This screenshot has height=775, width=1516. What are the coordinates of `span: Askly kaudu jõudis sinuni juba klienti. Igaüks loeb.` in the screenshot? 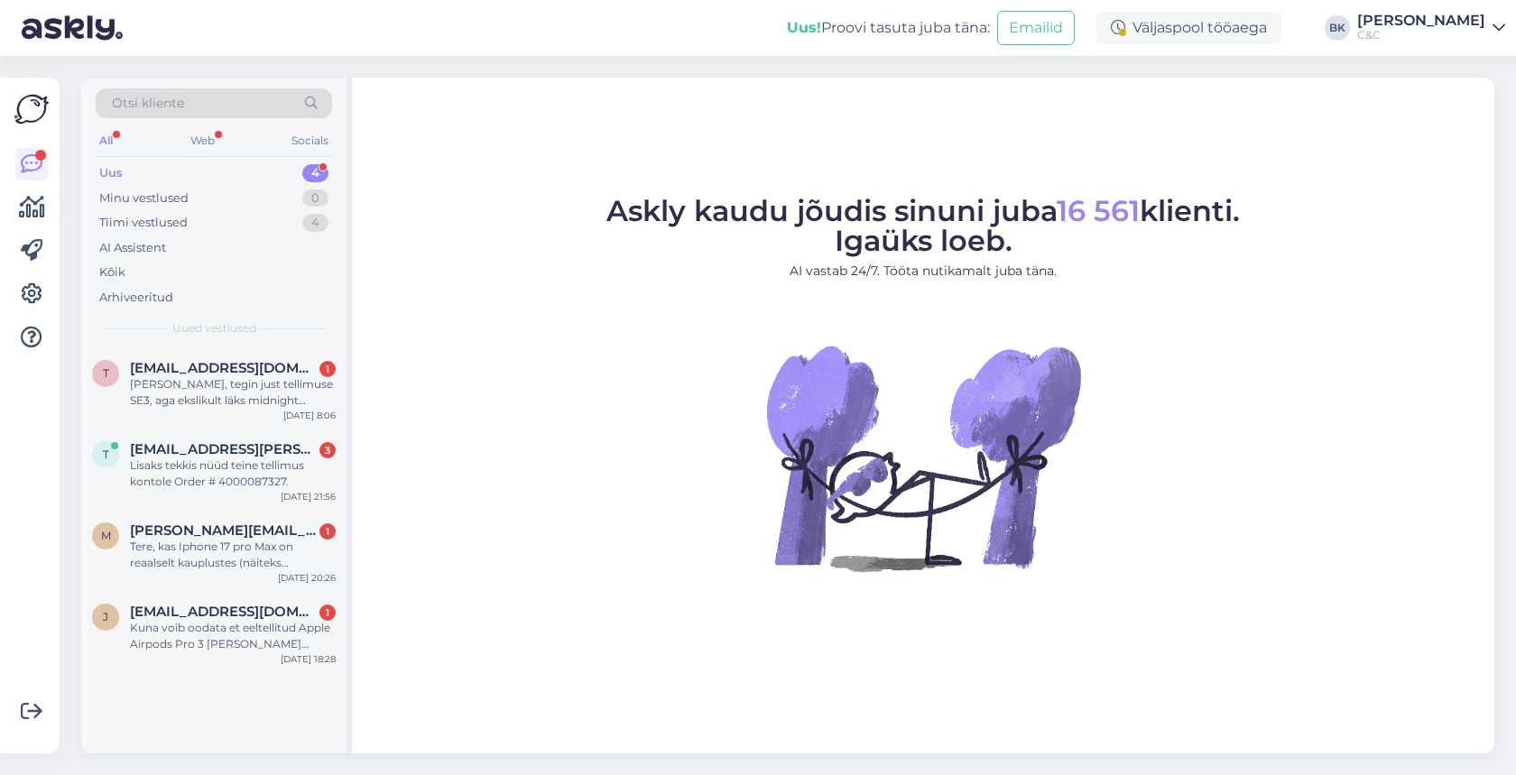 It's located at (923, 226).